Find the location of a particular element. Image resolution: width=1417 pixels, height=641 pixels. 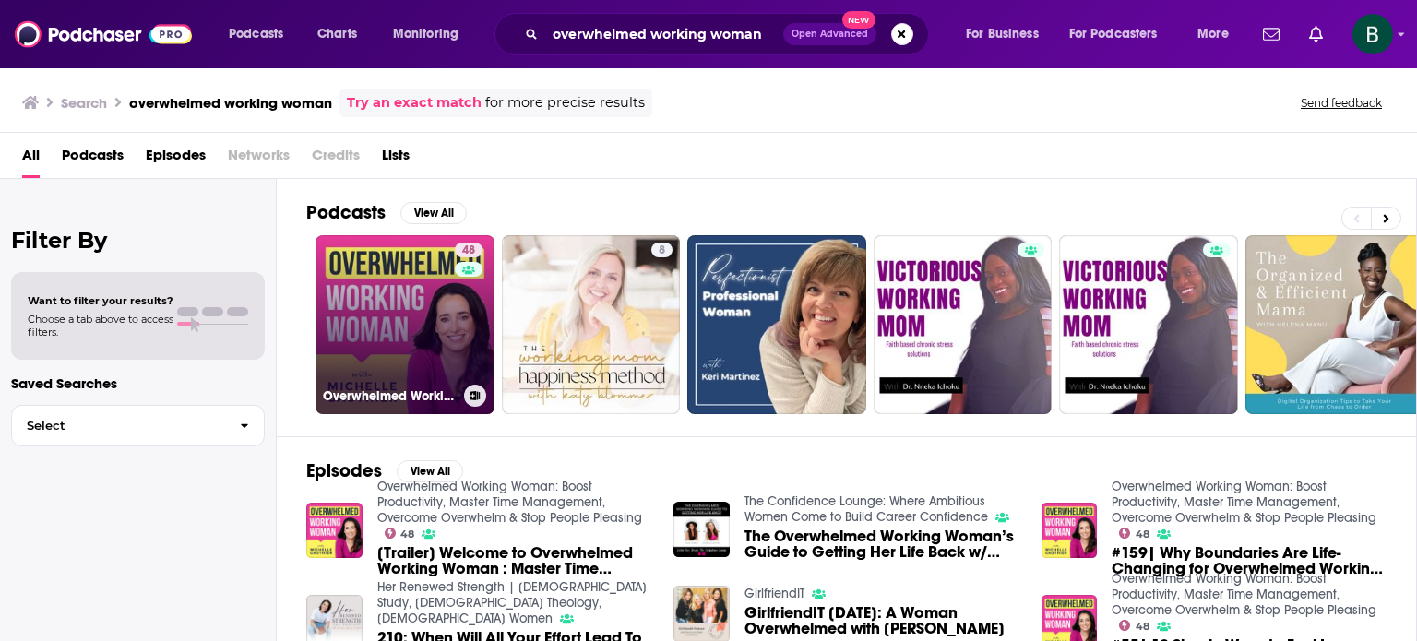

span: New is located at coordinates (859, 19).